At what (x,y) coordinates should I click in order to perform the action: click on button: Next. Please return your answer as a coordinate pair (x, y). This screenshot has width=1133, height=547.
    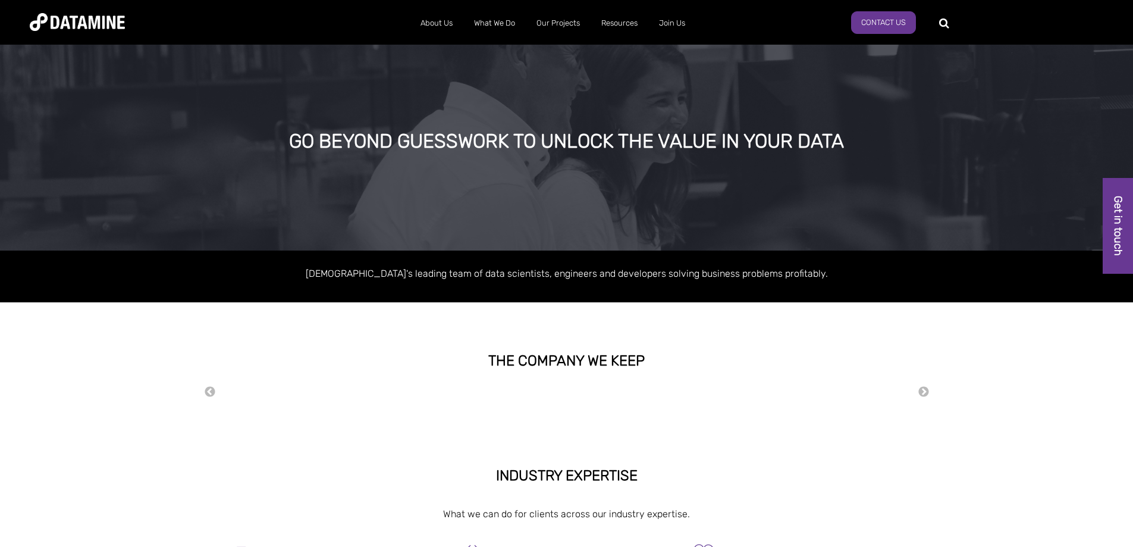
    Looking at the image, I should click on (924, 392).